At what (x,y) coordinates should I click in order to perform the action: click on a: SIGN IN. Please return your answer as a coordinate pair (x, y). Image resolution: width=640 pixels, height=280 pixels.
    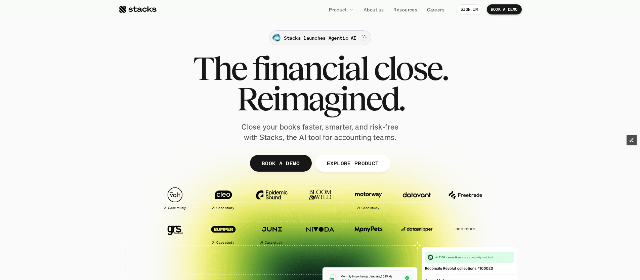
    Looking at the image, I should click on (469, 9).